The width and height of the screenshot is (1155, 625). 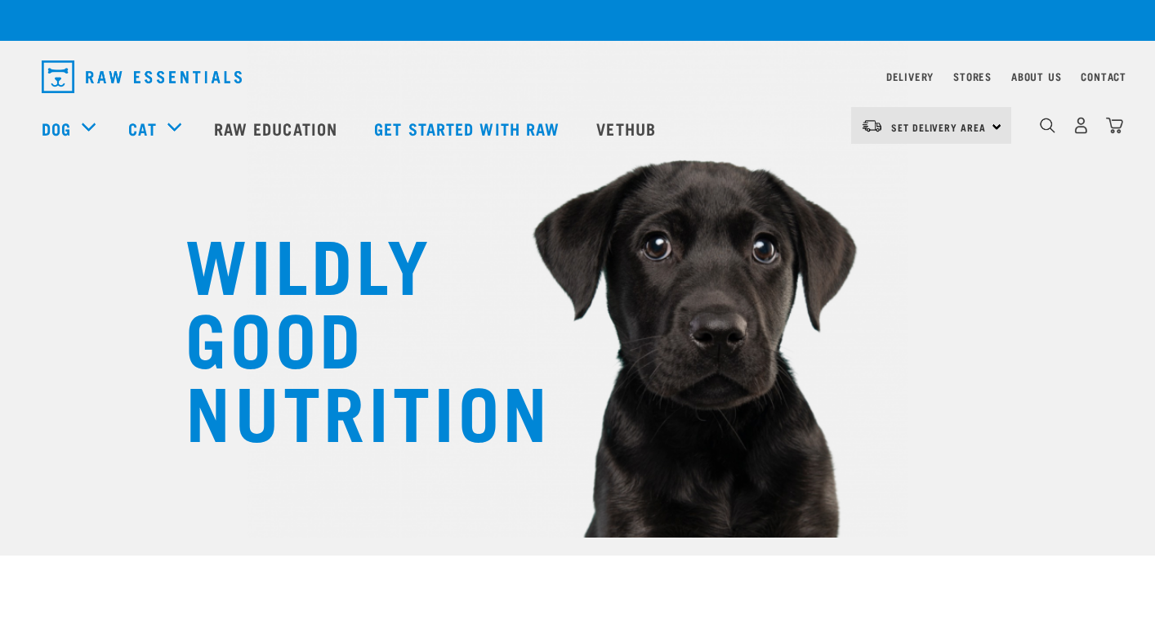 What do you see at coordinates (1047, 125) in the screenshot?
I see `img: home-icon-1@2x.png` at bounding box center [1047, 125].